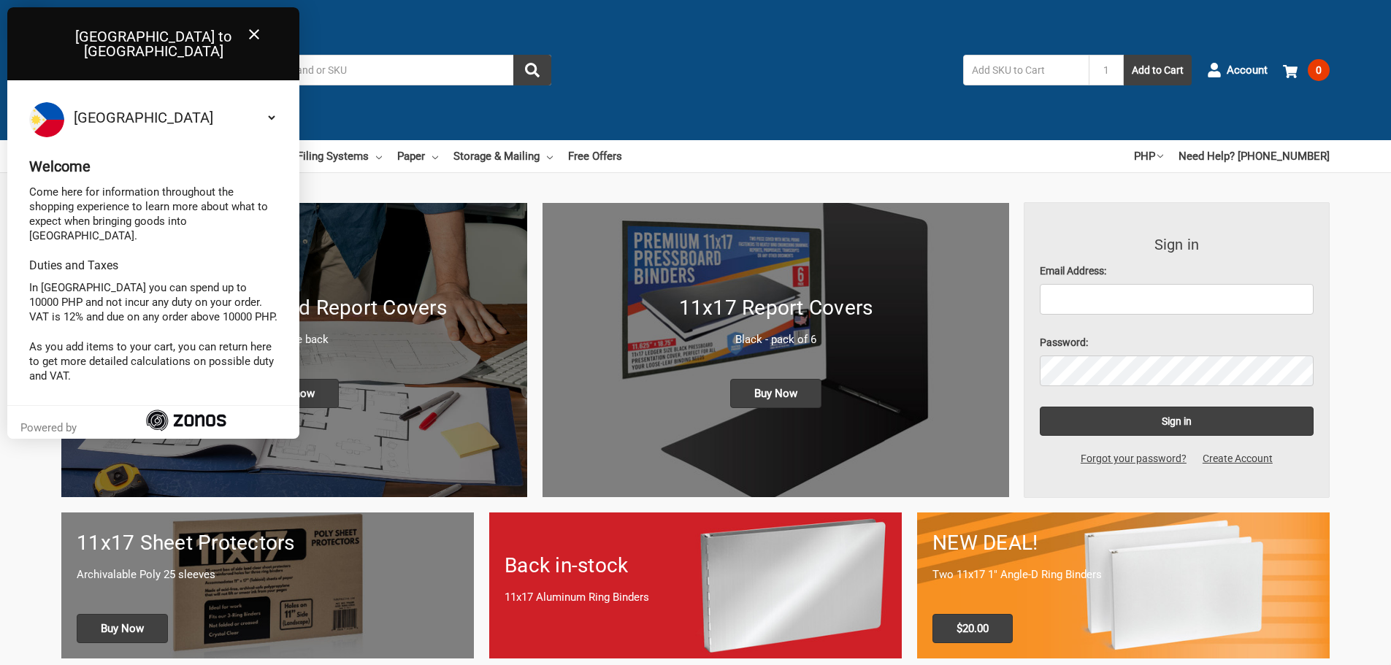 The width and height of the screenshot is (1391, 665). What do you see at coordinates (1133, 459) in the screenshot?
I see `a: Forgot your password?` at bounding box center [1133, 459].